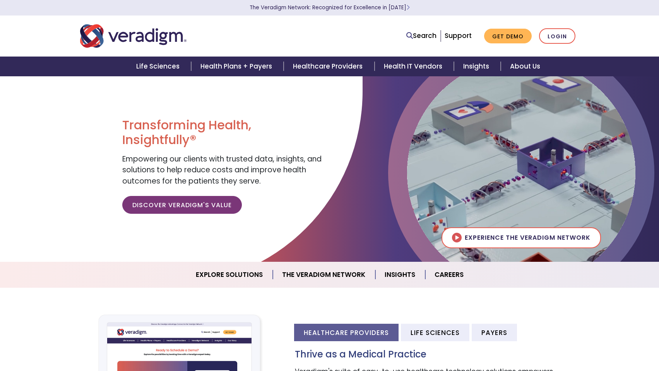 The height and width of the screenshot is (371, 659). I want to click on h3: Thrive as a Medical Practice, so click(437, 354).